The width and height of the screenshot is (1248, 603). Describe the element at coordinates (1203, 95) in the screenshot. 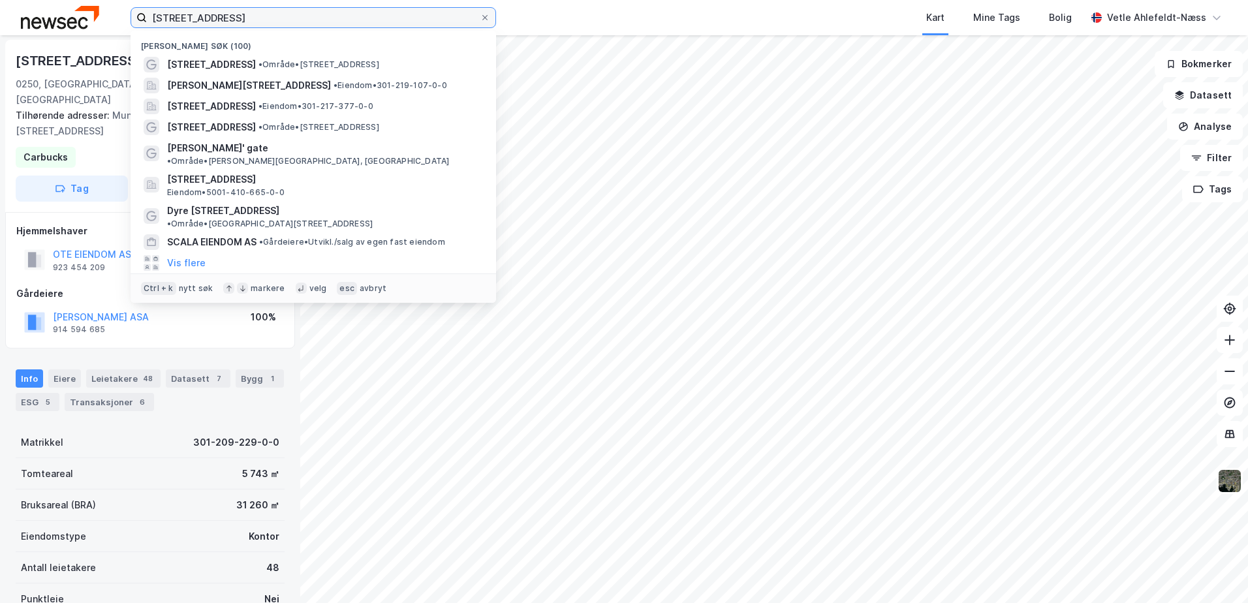

I see `button: Datasett` at that location.